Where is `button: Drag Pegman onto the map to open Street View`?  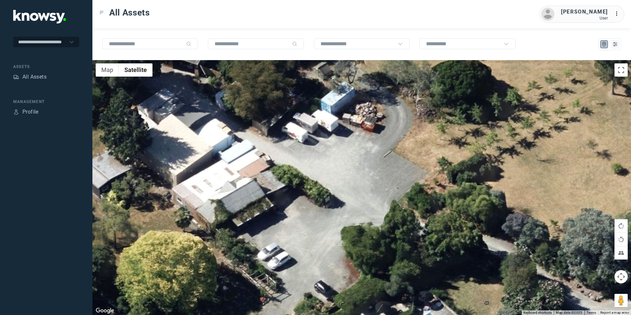 button: Drag Pegman onto the map to open Street View is located at coordinates (621, 300).